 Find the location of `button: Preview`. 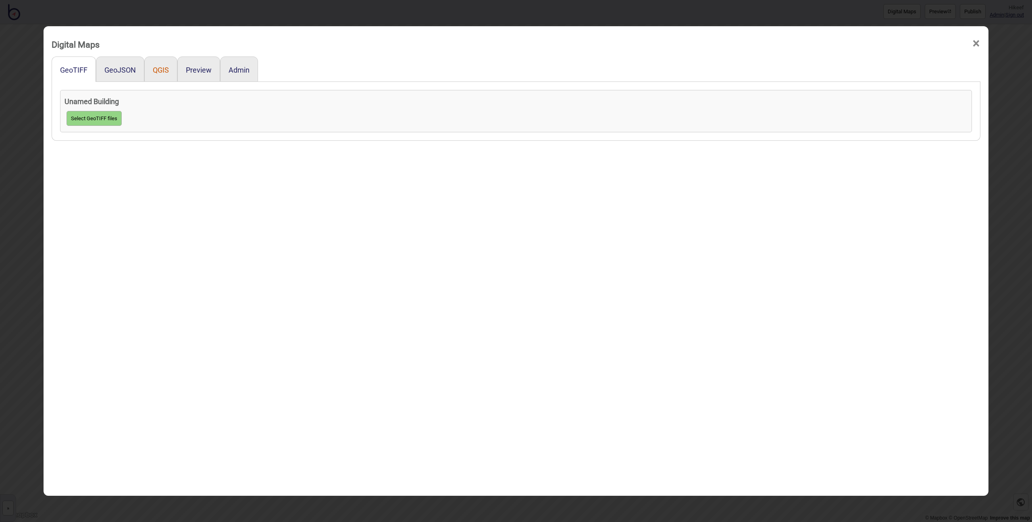

button: Preview is located at coordinates (199, 70).